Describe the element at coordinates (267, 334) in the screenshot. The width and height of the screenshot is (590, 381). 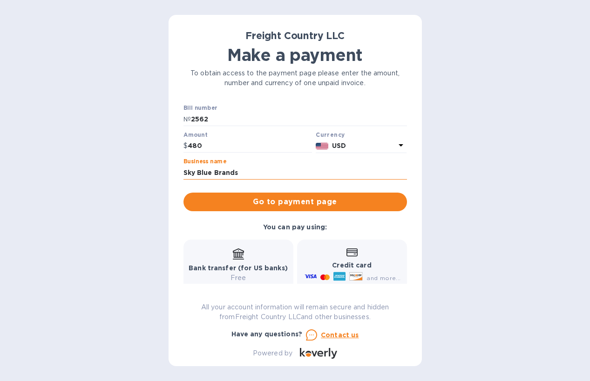
I see `b: Have any questions?` at that location.